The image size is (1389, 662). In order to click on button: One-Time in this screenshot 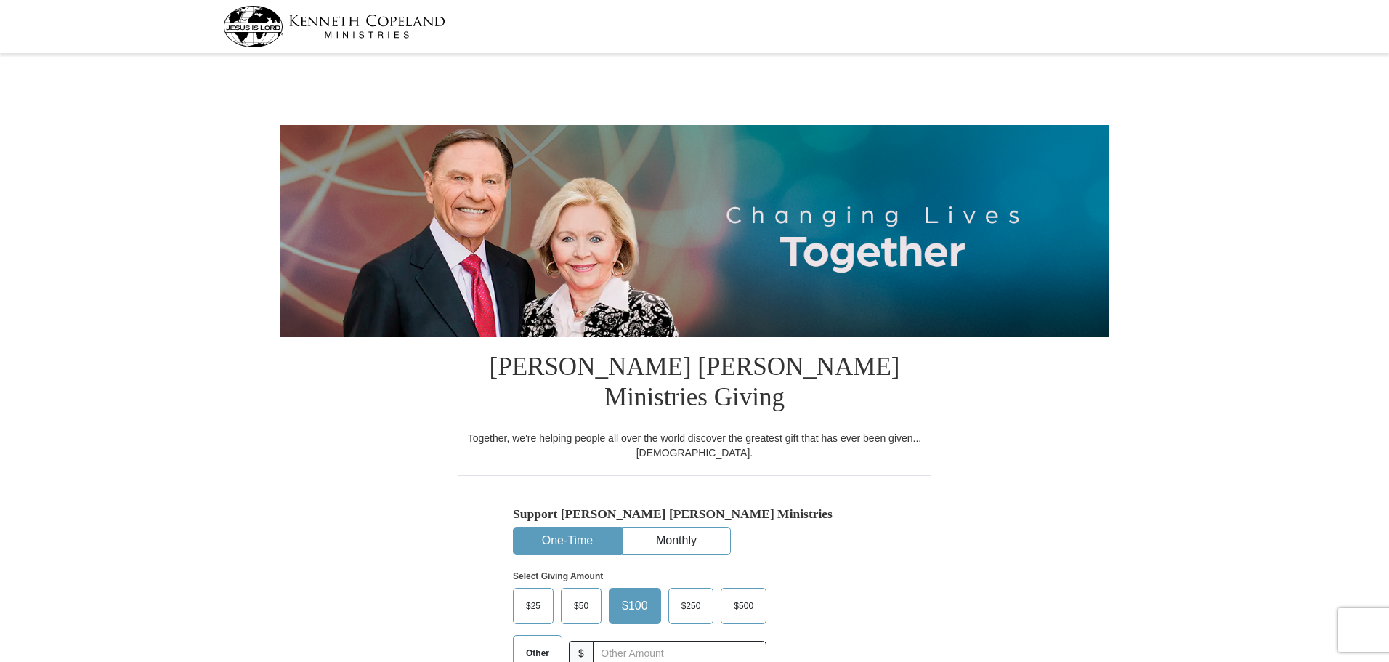, I will do `click(568, 541)`.